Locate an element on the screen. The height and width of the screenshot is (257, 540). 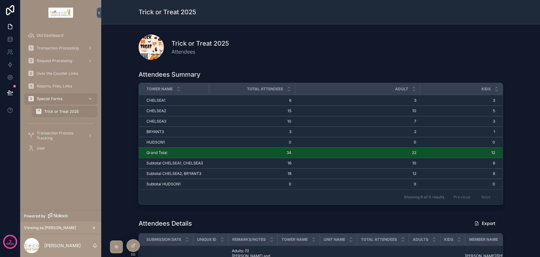
span: Request Processing is located at coordinates (54, 61).